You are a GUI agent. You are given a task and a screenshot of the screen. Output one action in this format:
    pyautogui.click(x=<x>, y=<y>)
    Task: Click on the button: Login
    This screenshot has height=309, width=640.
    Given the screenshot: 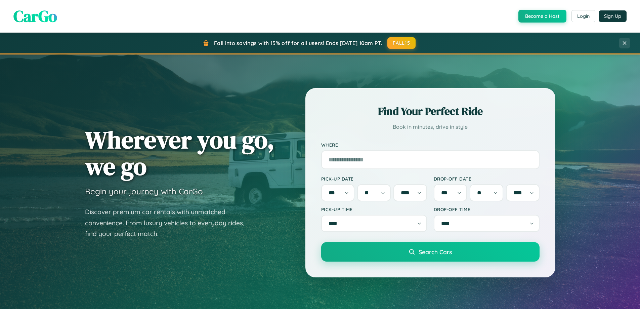 What is the action you would take?
    pyautogui.click(x=583, y=16)
    